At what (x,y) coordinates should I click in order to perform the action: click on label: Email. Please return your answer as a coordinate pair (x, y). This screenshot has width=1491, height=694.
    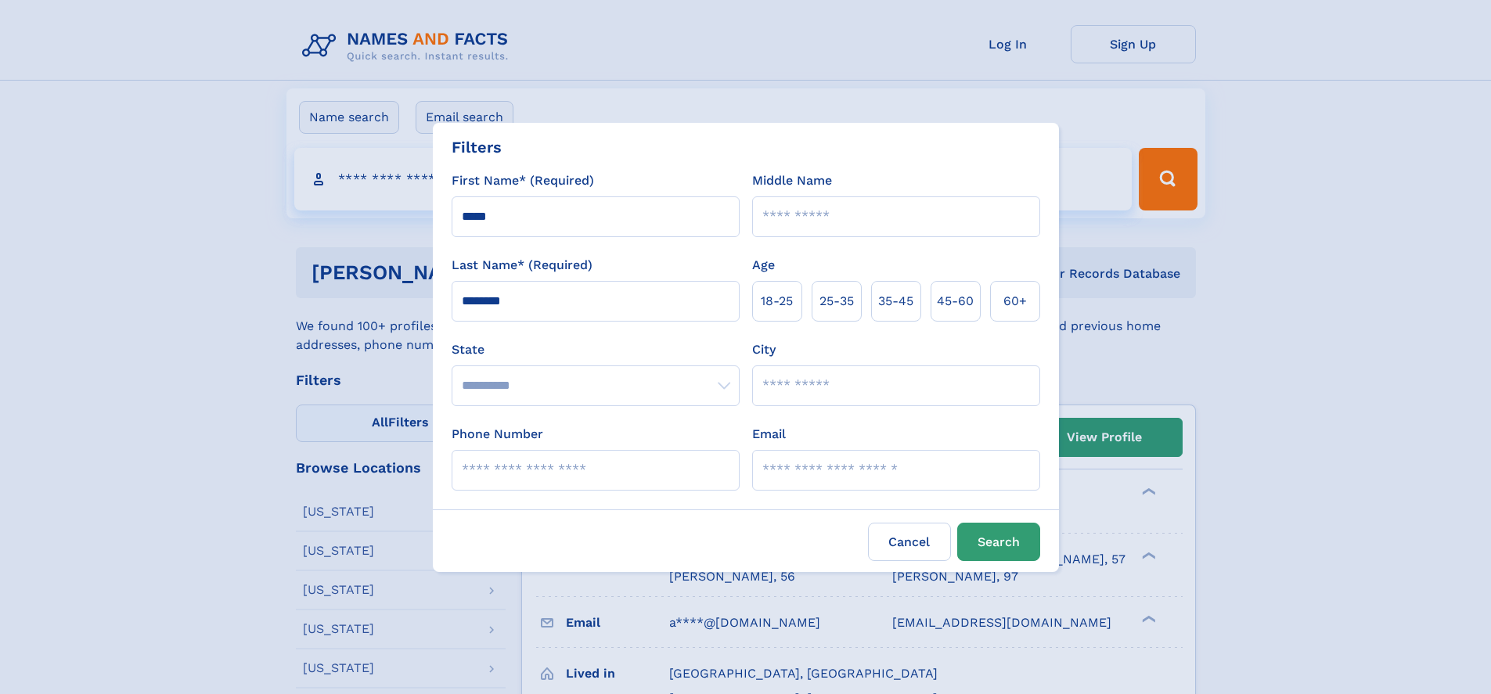
    Looking at the image, I should click on (768, 434).